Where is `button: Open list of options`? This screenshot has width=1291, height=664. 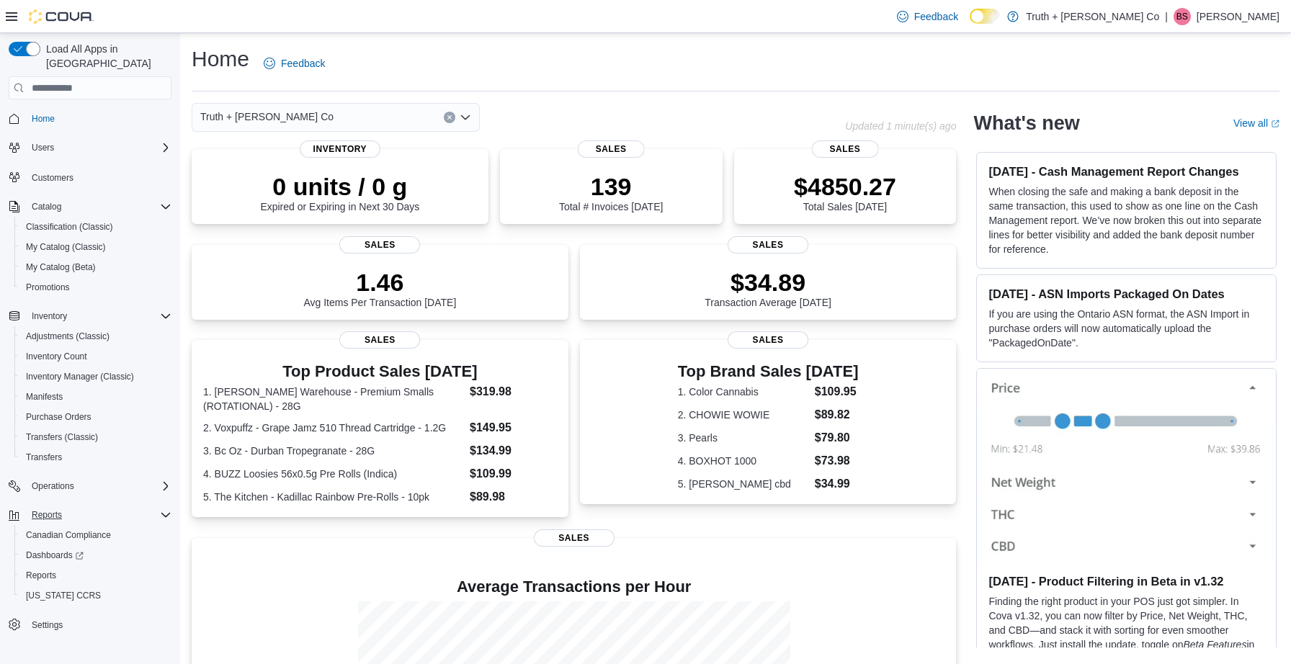
button: Open list of options is located at coordinates (466, 117).